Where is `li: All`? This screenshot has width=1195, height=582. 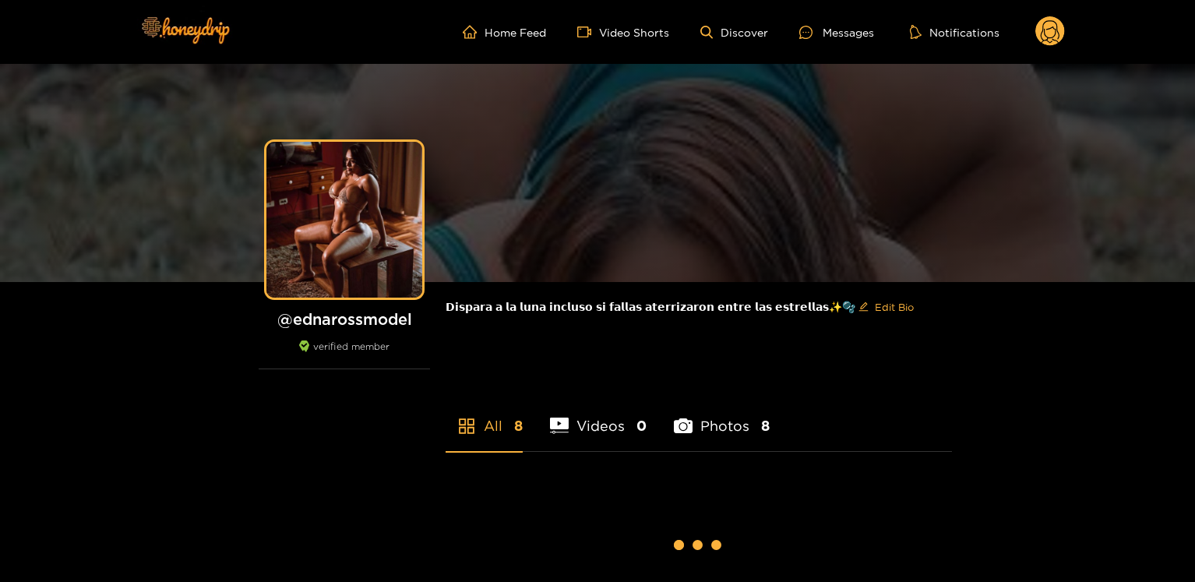 li: All is located at coordinates (484, 416).